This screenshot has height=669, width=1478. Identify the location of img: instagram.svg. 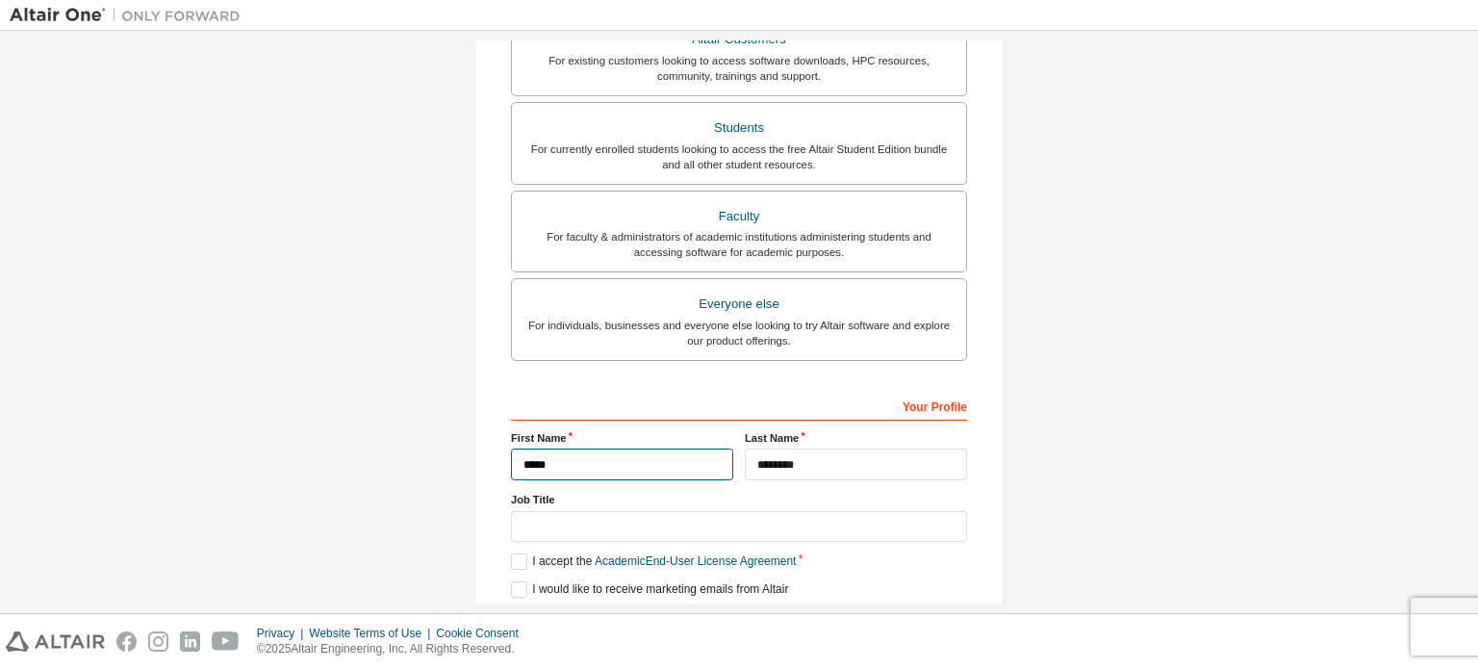
(158, 641).